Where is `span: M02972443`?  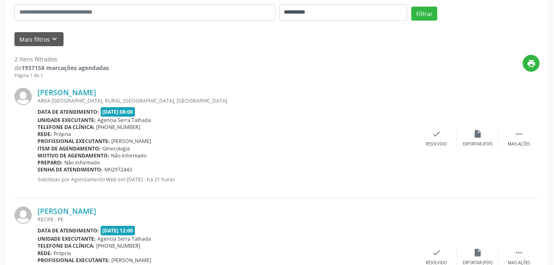 span: M02972443 is located at coordinates (118, 170).